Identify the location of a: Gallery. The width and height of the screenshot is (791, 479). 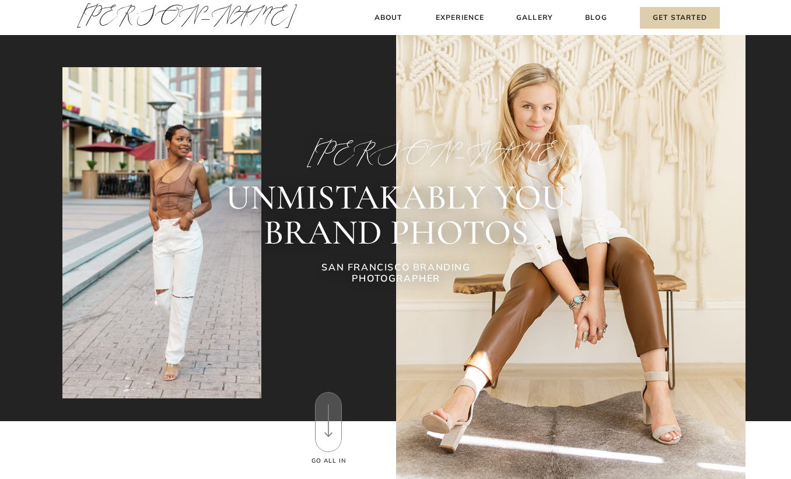
(535, 18).